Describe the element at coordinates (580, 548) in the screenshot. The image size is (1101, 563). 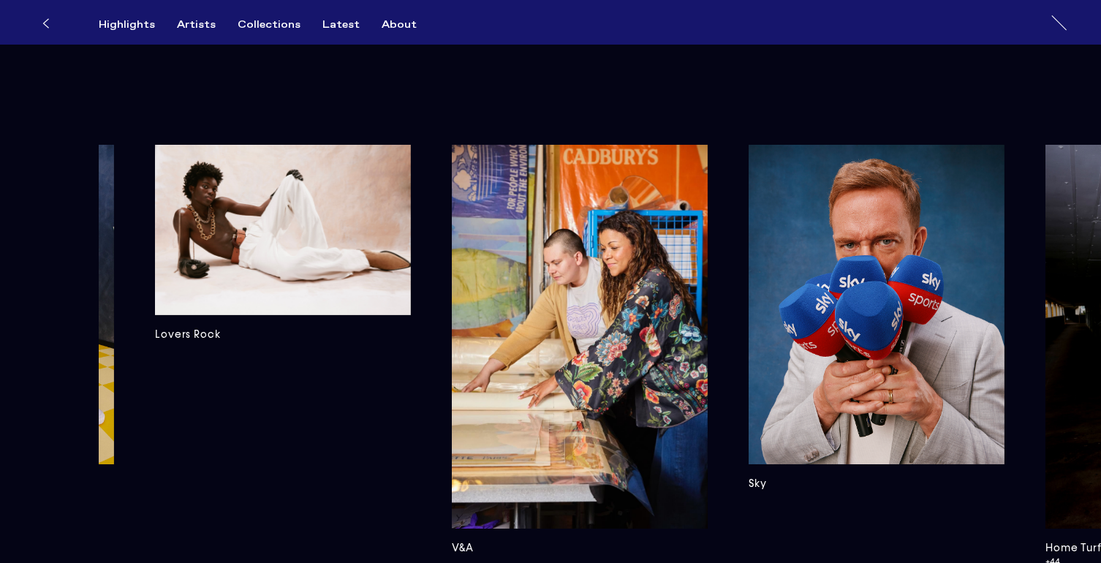
I see `h3: V&A` at that location.